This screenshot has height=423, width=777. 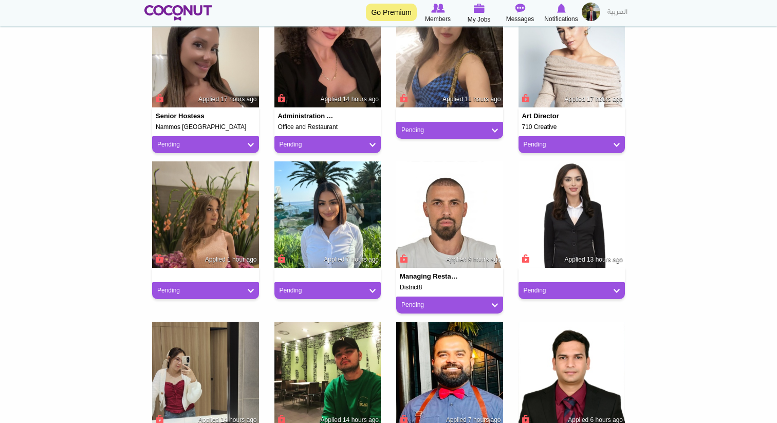 I want to click on span: My Jobs, so click(x=479, y=20).